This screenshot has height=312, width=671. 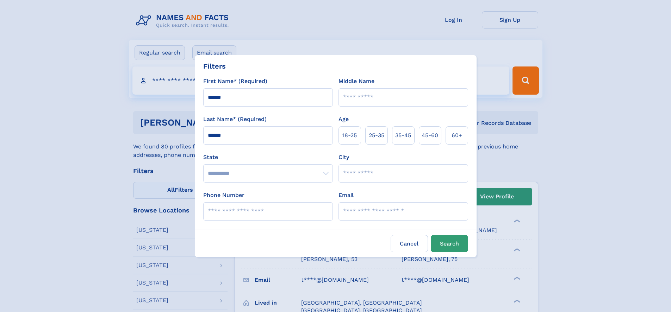 I want to click on button: Search, so click(x=449, y=244).